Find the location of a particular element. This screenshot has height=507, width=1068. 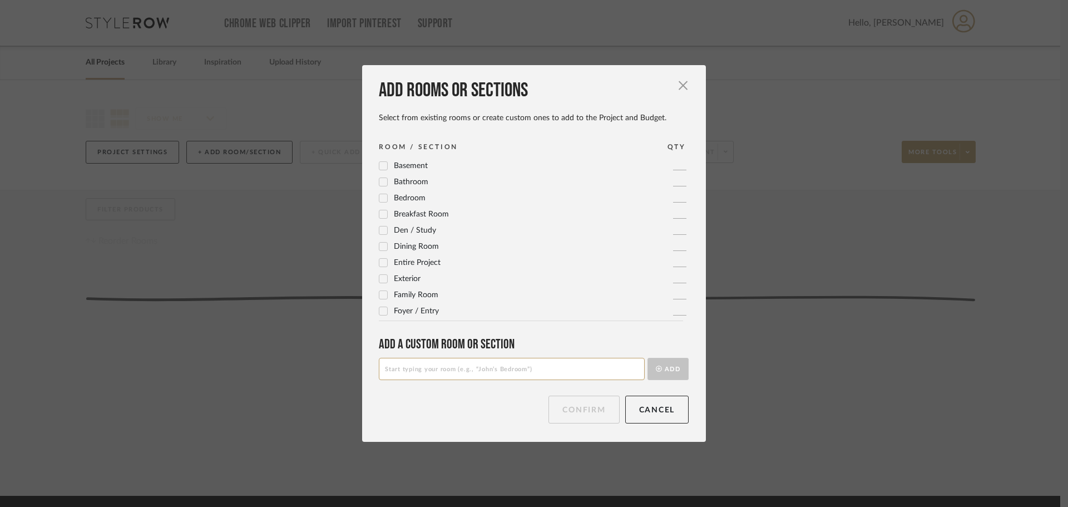

span: Bedroom is located at coordinates (410, 198).